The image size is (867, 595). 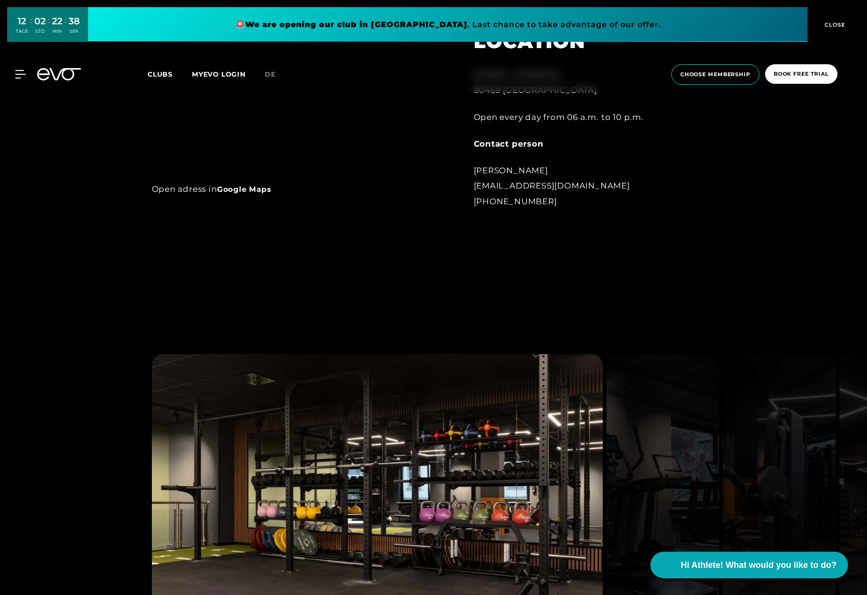 What do you see at coordinates (22, 21) in the screenshot?
I see `div: 12` at bounding box center [22, 21].